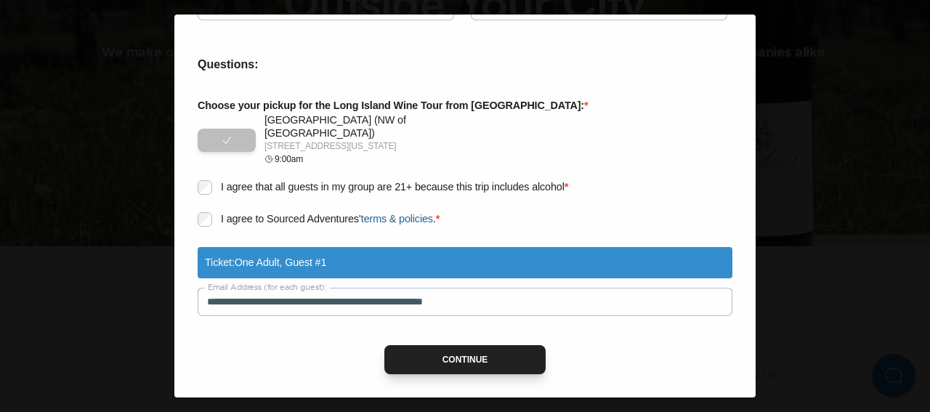 Image resolution: width=930 pixels, height=412 pixels. Describe the element at coordinates (288, 159) in the screenshot. I see `p: 9:00am` at that location.